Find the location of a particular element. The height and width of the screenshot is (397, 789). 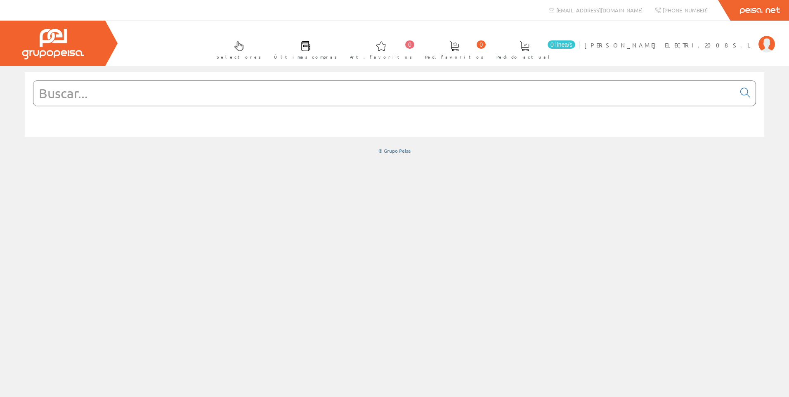

span: 0 línea/s is located at coordinates (561, 45).